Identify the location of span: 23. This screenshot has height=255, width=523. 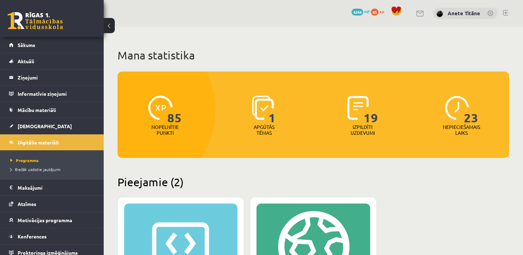
(471, 110).